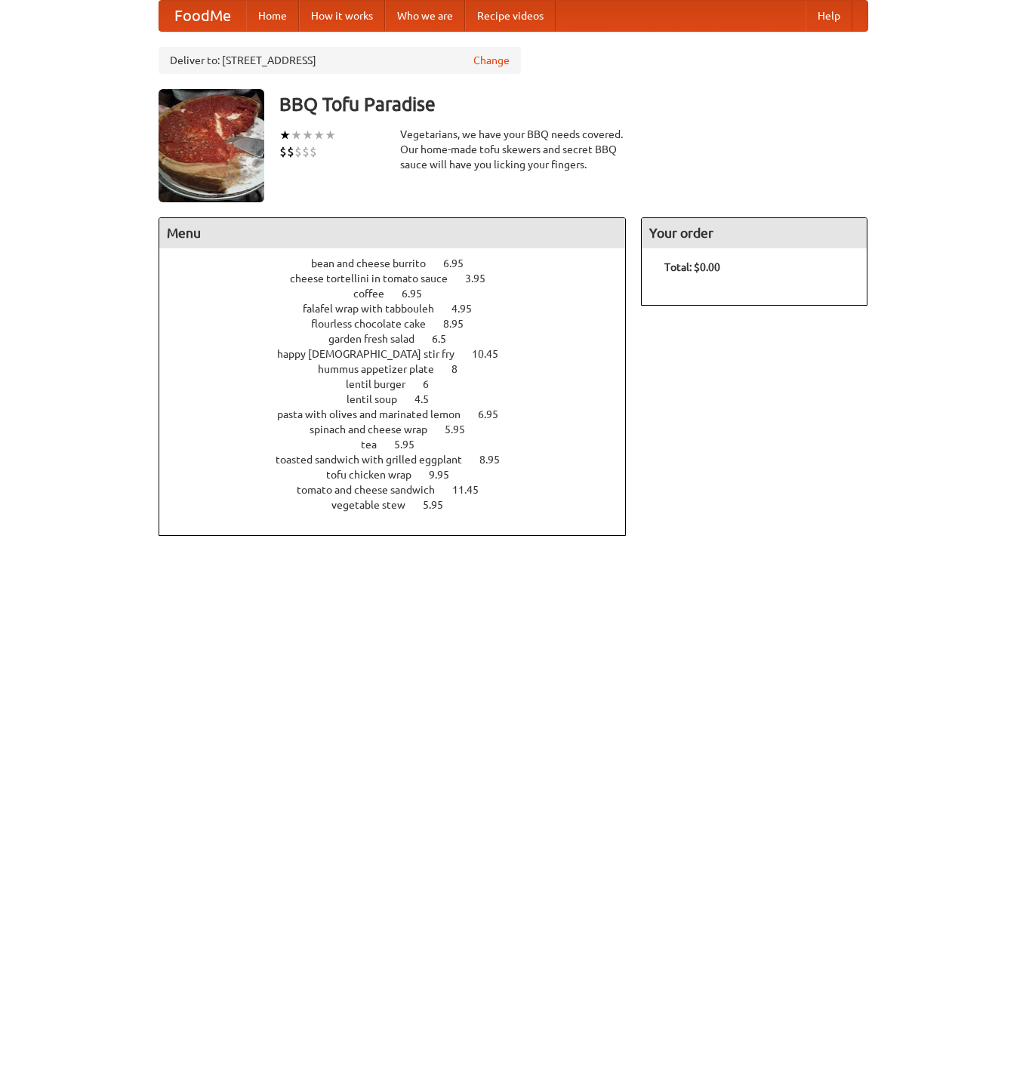 The width and height of the screenshot is (1026, 1068). I want to click on a: flourless chocolate cake 8.95, so click(401, 324).